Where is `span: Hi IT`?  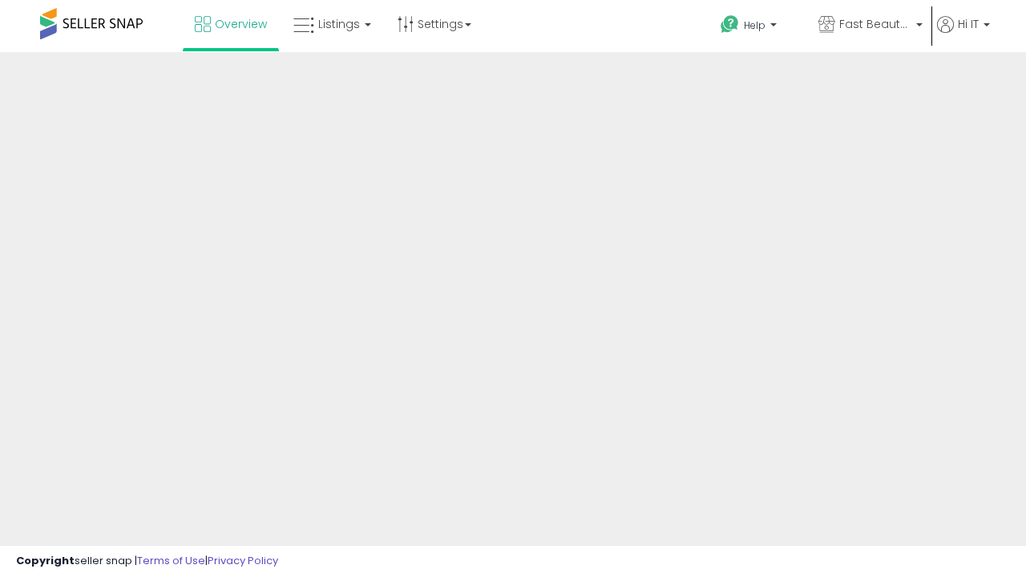 span: Hi IT is located at coordinates (968, 24).